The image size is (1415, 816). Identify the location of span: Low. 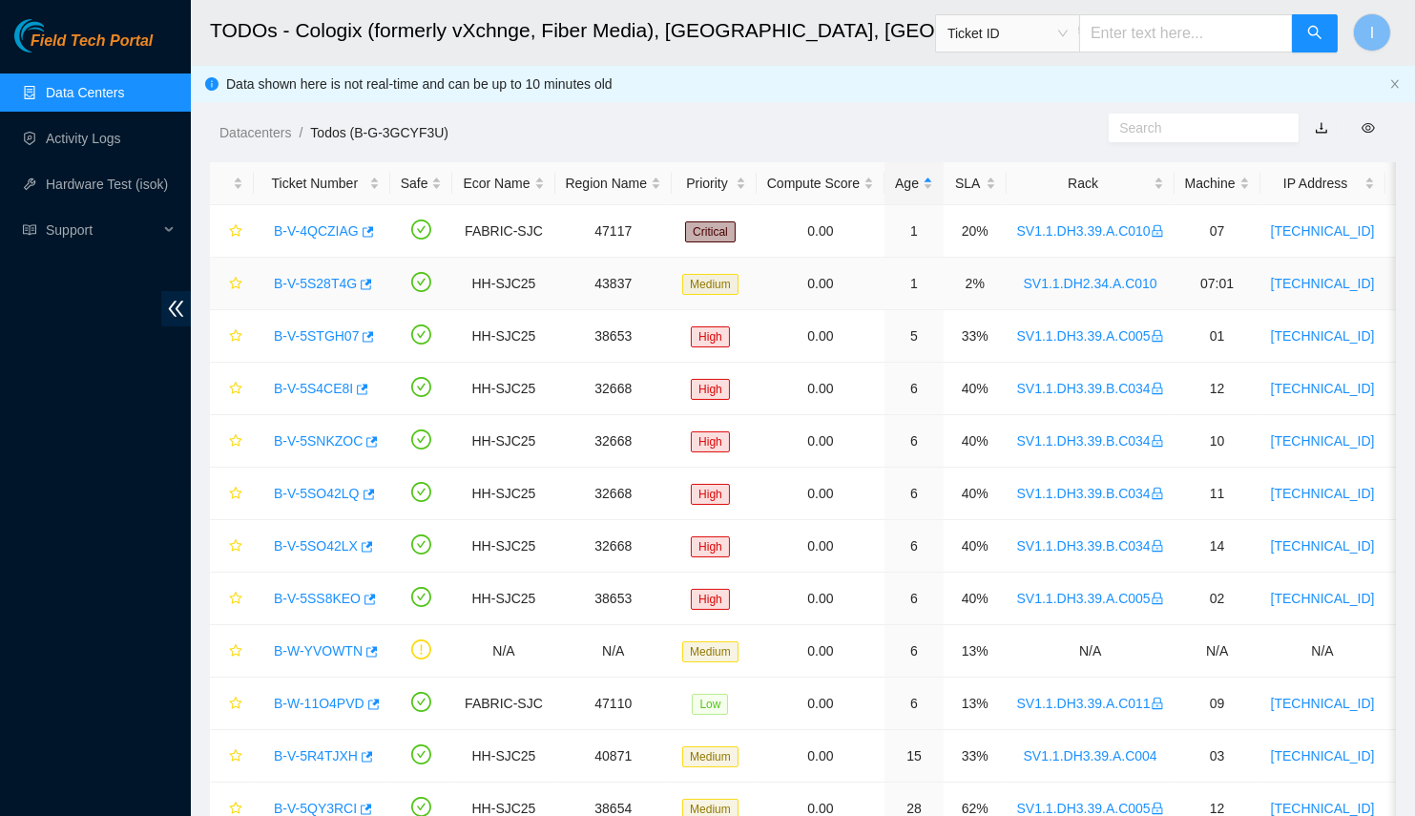
(710, 704).